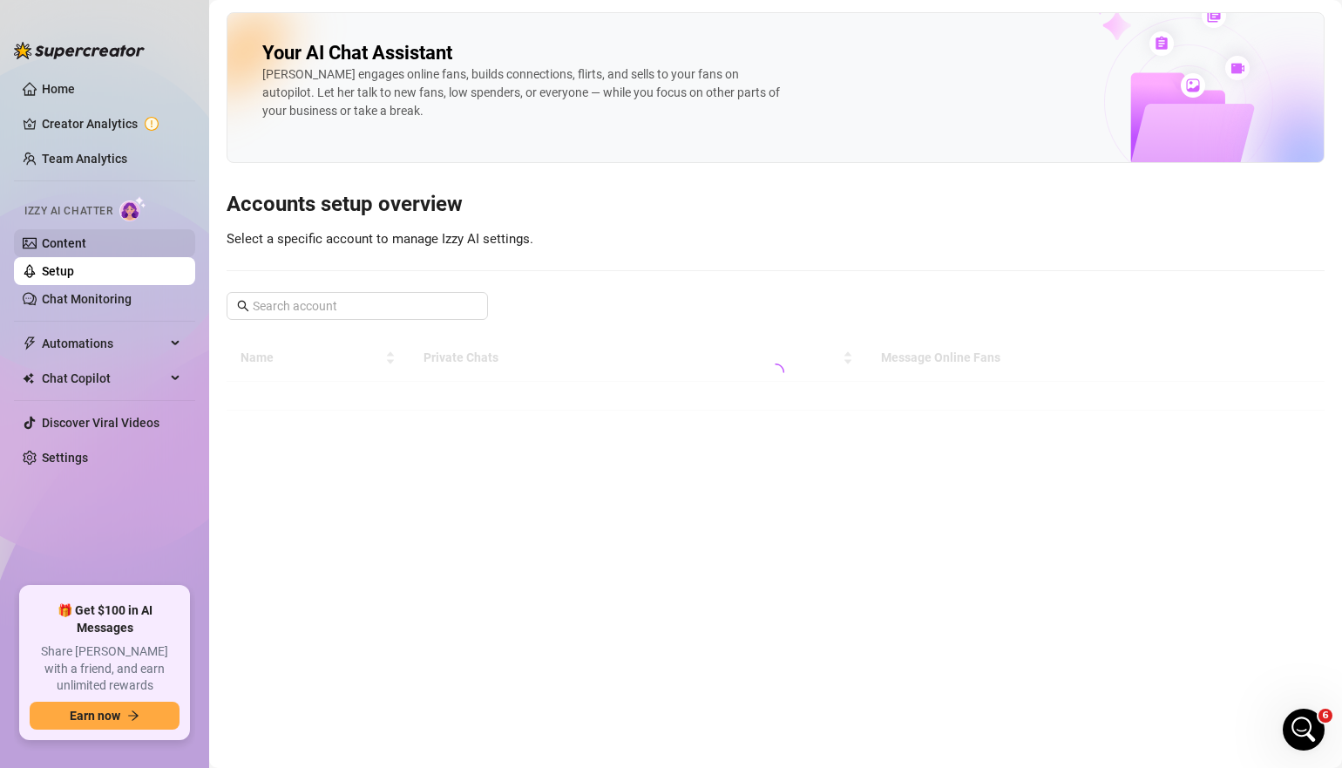  I want to click on a: Chat Monitoring, so click(86, 299).